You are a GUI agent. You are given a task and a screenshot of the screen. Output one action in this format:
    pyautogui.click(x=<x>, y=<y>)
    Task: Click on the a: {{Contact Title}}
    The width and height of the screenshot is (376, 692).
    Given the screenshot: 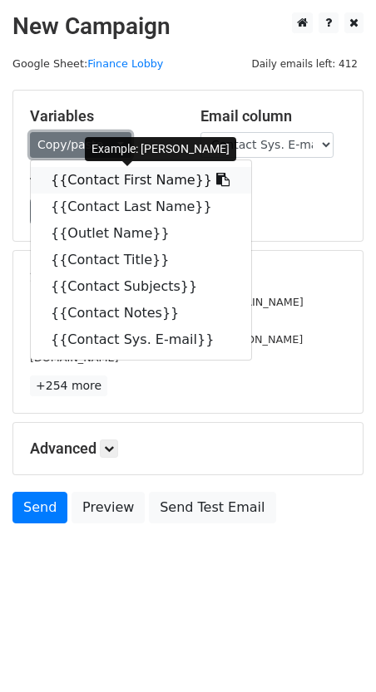 What is the action you would take?
    pyautogui.click(x=140, y=260)
    